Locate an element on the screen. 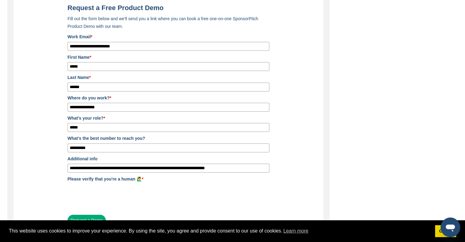 The height and width of the screenshot is (242, 465). label: Where do you work? is located at coordinates (168, 98).